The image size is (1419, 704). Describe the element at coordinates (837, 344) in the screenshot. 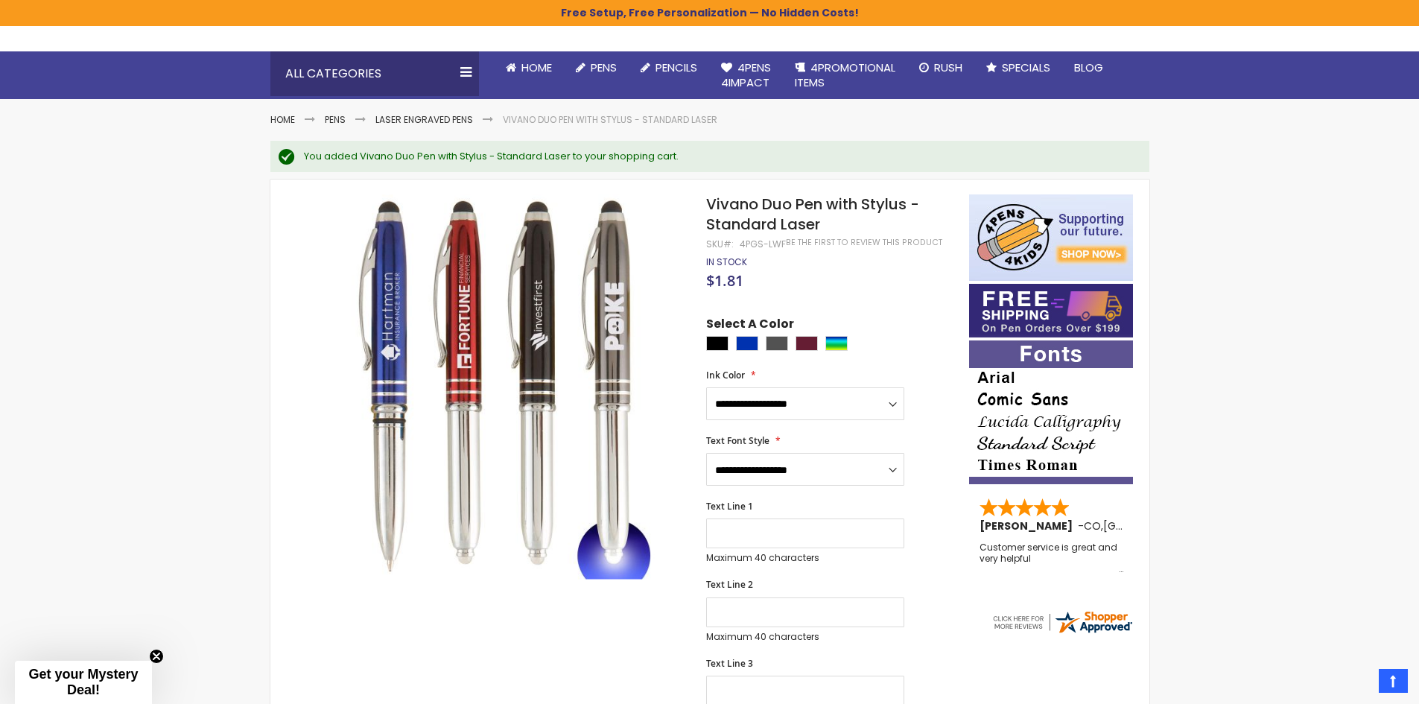

I see `div: Assorted` at that location.